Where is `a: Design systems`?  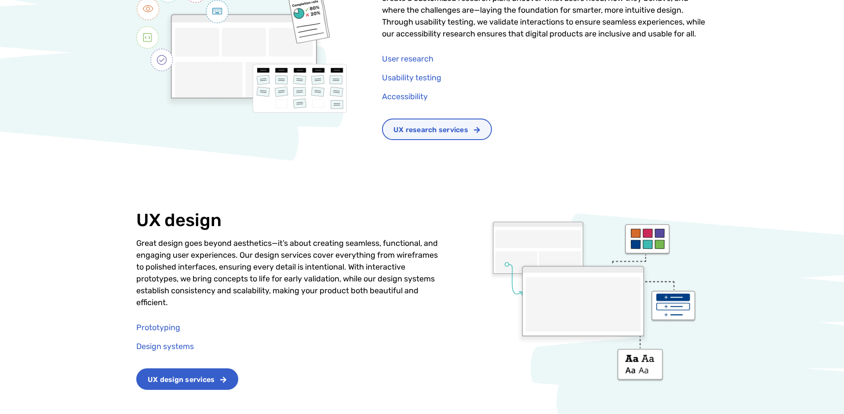
a: Design systems is located at coordinates (289, 347).